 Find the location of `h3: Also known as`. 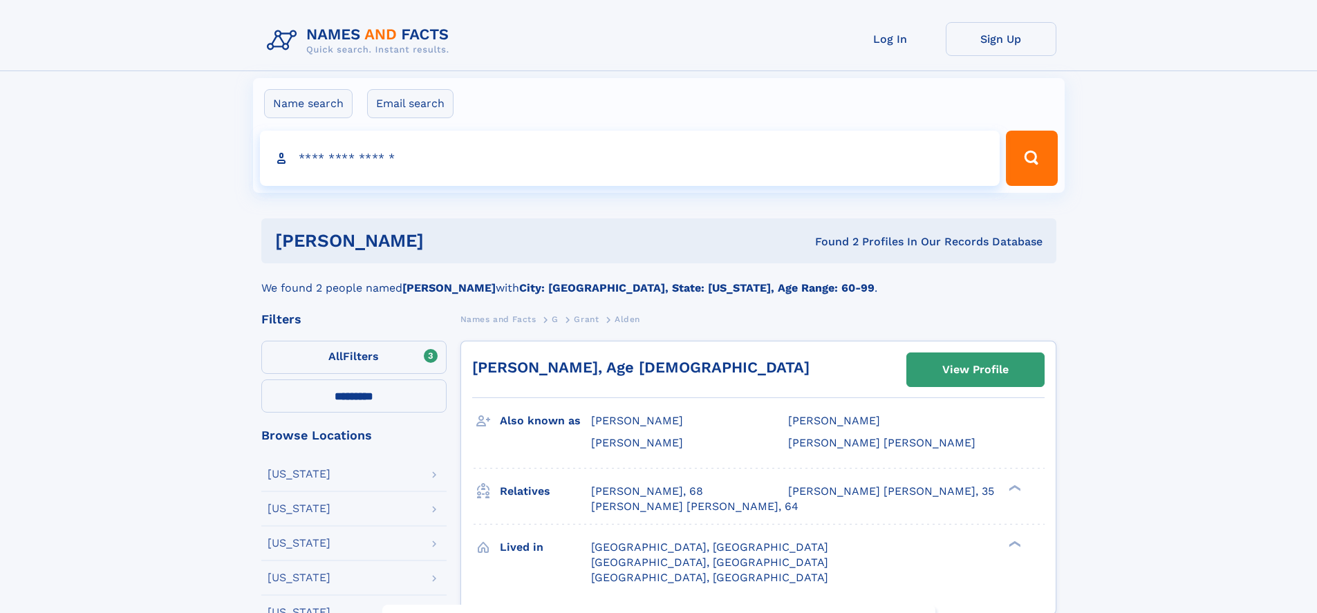

h3: Also known as is located at coordinates (545, 421).